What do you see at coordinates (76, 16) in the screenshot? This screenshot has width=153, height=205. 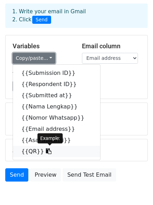 I see `div: 1. Write your email in Gmail 2. Click` at bounding box center [76, 16].